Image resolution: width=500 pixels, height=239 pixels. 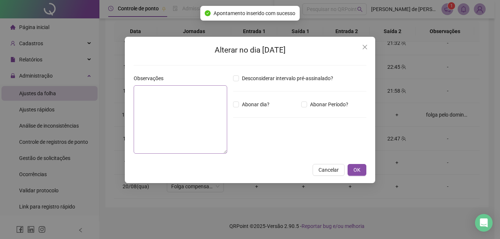 I want to click on span: Cancelar, so click(x=328, y=170).